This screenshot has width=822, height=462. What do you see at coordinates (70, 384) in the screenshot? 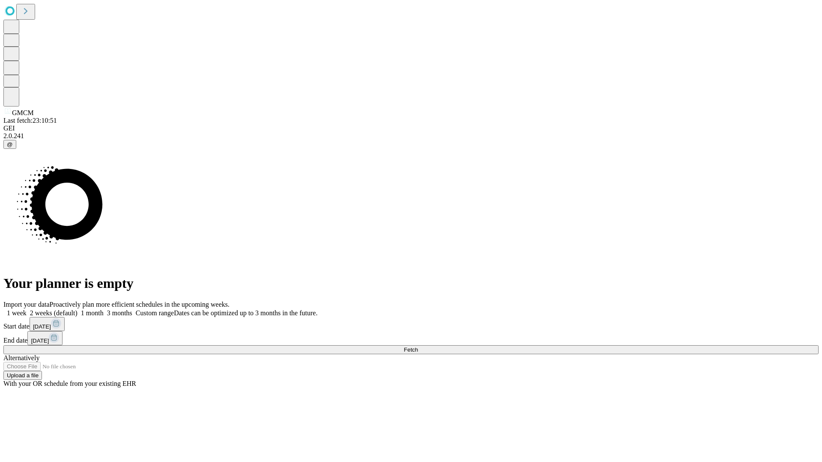
I see `span: With your OR schedule from your existing EHR` at bounding box center [70, 384].